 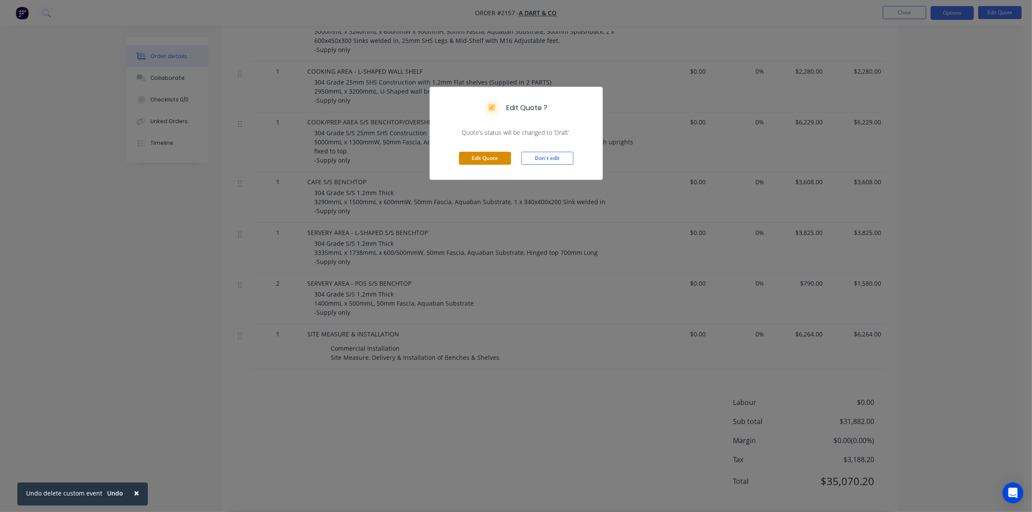 I want to click on button: Edit Quote, so click(x=485, y=158).